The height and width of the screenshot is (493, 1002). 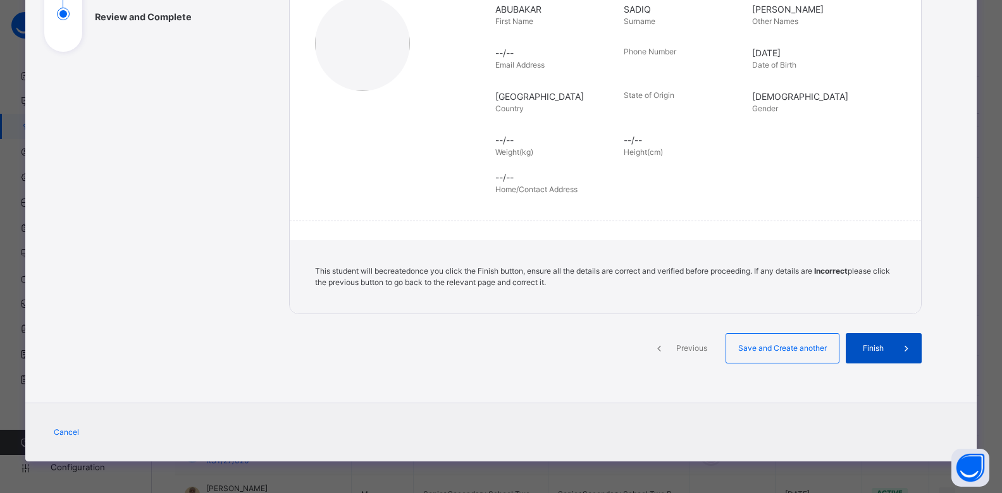 What do you see at coordinates (66, 433) in the screenshot?
I see `span: Cancel` at bounding box center [66, 433].